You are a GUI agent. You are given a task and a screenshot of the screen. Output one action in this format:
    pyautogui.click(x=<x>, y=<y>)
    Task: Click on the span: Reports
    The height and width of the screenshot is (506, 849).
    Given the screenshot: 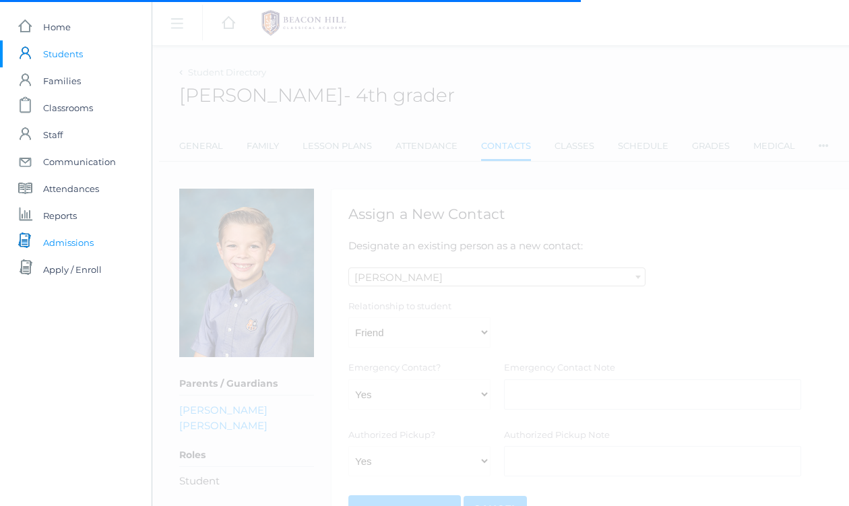 What is the action you would take?
    pyautogui.click(x=60, y=216)
    